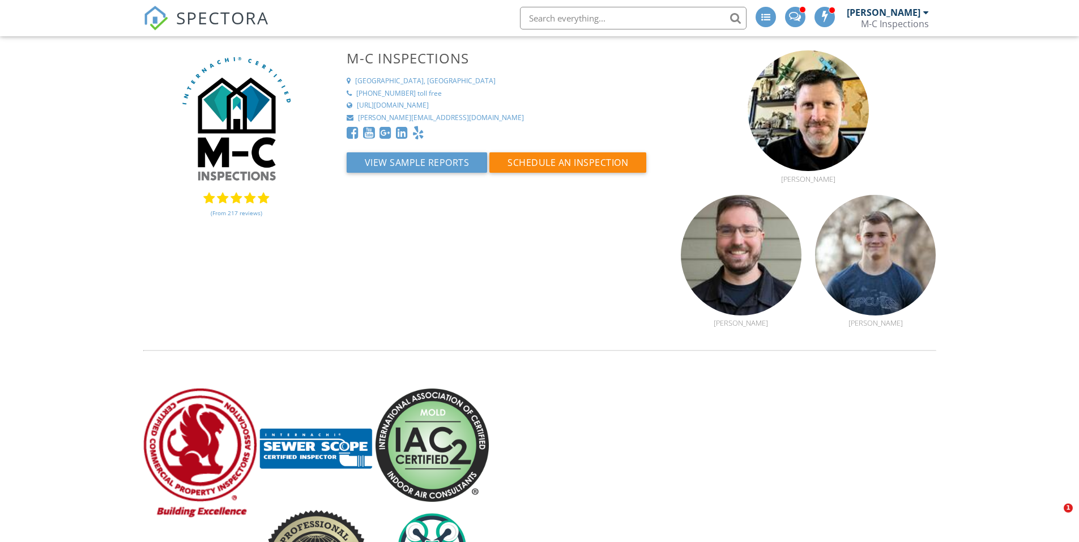  Describe the element at coordinates (200, 453) in the screenshot. I see `img: ccpia_logo_tagline_small.png` at that location.